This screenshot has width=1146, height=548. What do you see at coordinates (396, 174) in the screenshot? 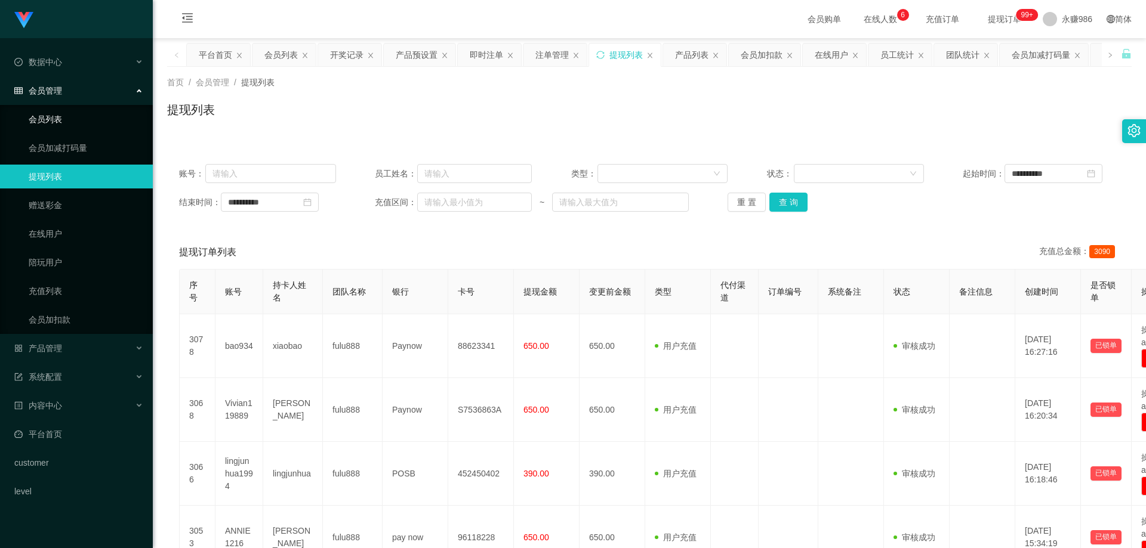
I see `span: 员工姓名：` at bounding box center [396, 174].